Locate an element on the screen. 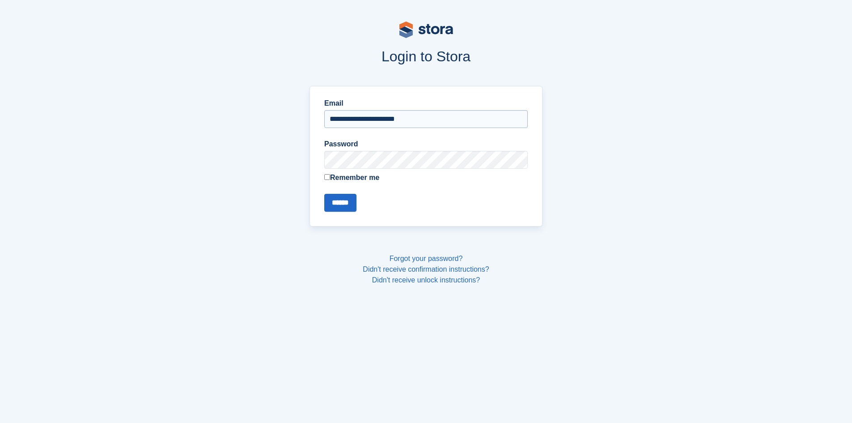  label: Password is located at coordinates (426, 144).